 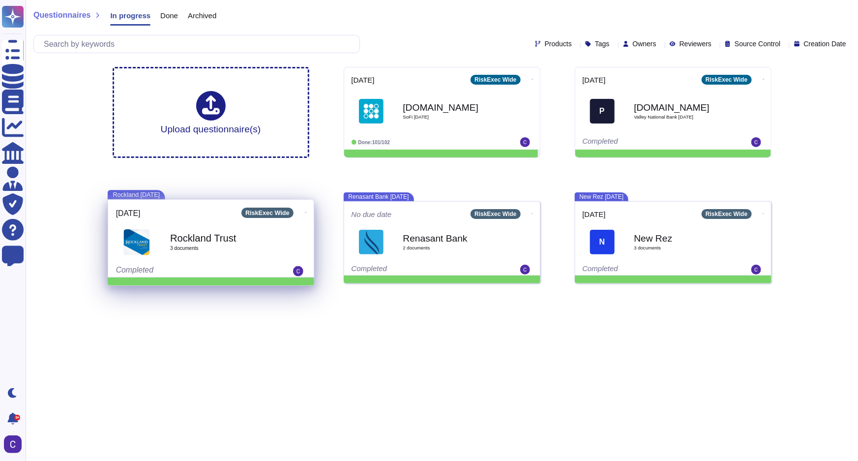 What do you see at coordinates (130, 15) in the screenshot?
I see `span: In progress` at bounding box center [130, 15].